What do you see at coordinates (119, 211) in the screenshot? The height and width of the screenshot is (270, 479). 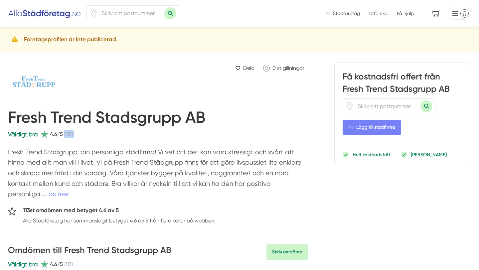 I see `h5: 113st omdömen med betyget 4.6 av 5` at bounding box center [119, 211].